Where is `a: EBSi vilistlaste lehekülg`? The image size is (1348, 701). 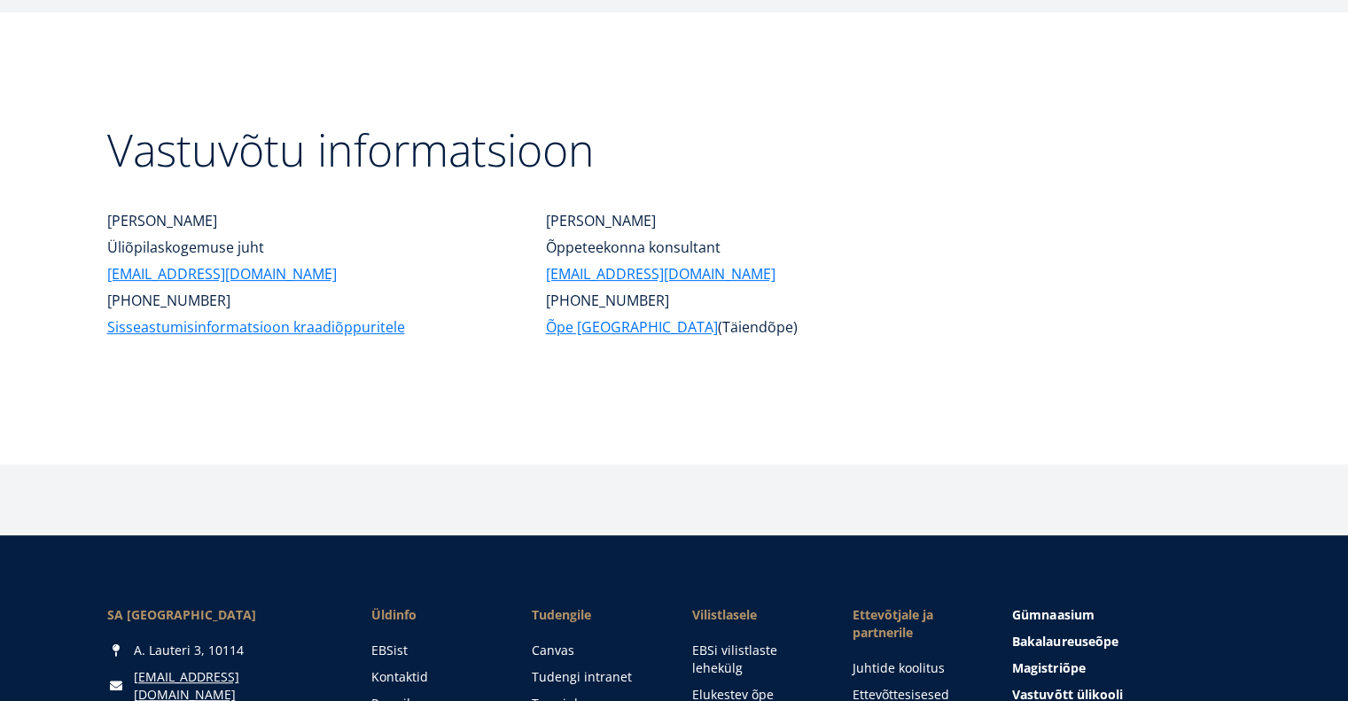 a: EBSi vilistlaste lehekülg is located at coordinates (753, 659).